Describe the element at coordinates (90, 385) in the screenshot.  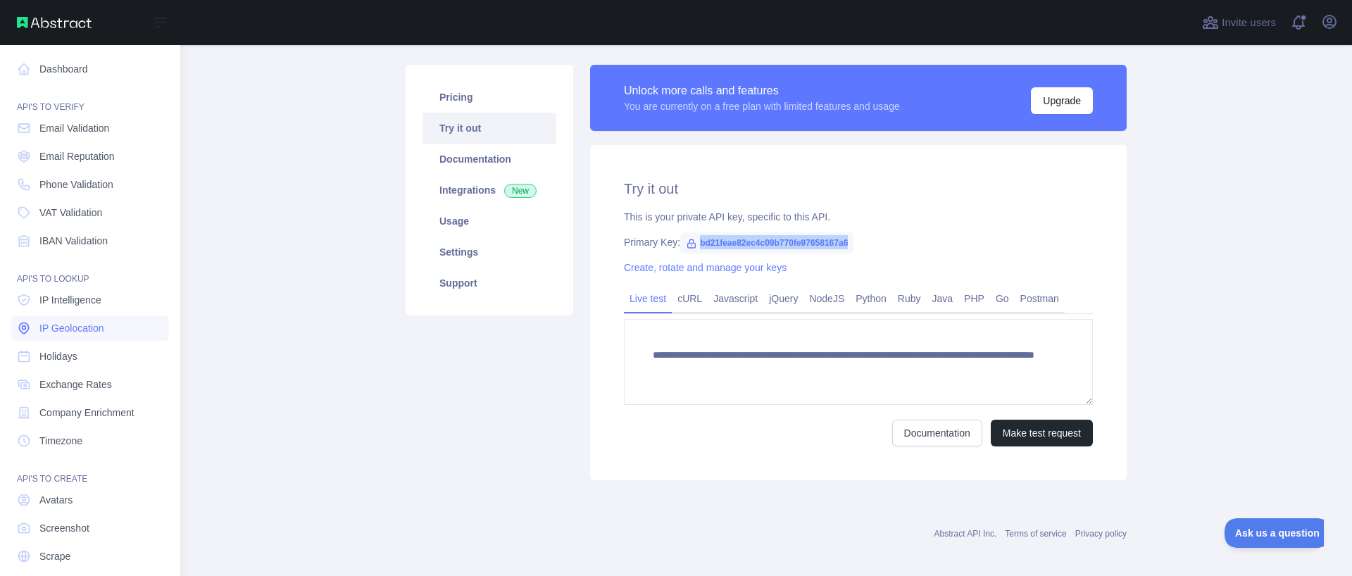
I see `a: Exchange Rates` at that location.